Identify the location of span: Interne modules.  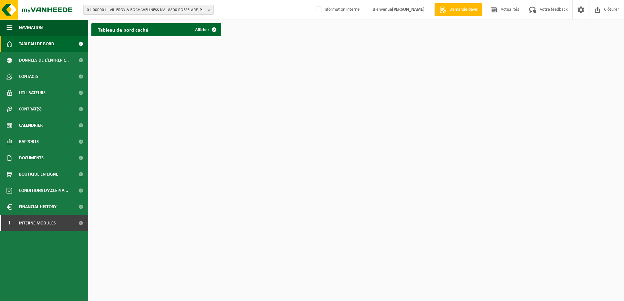
(37, 223).